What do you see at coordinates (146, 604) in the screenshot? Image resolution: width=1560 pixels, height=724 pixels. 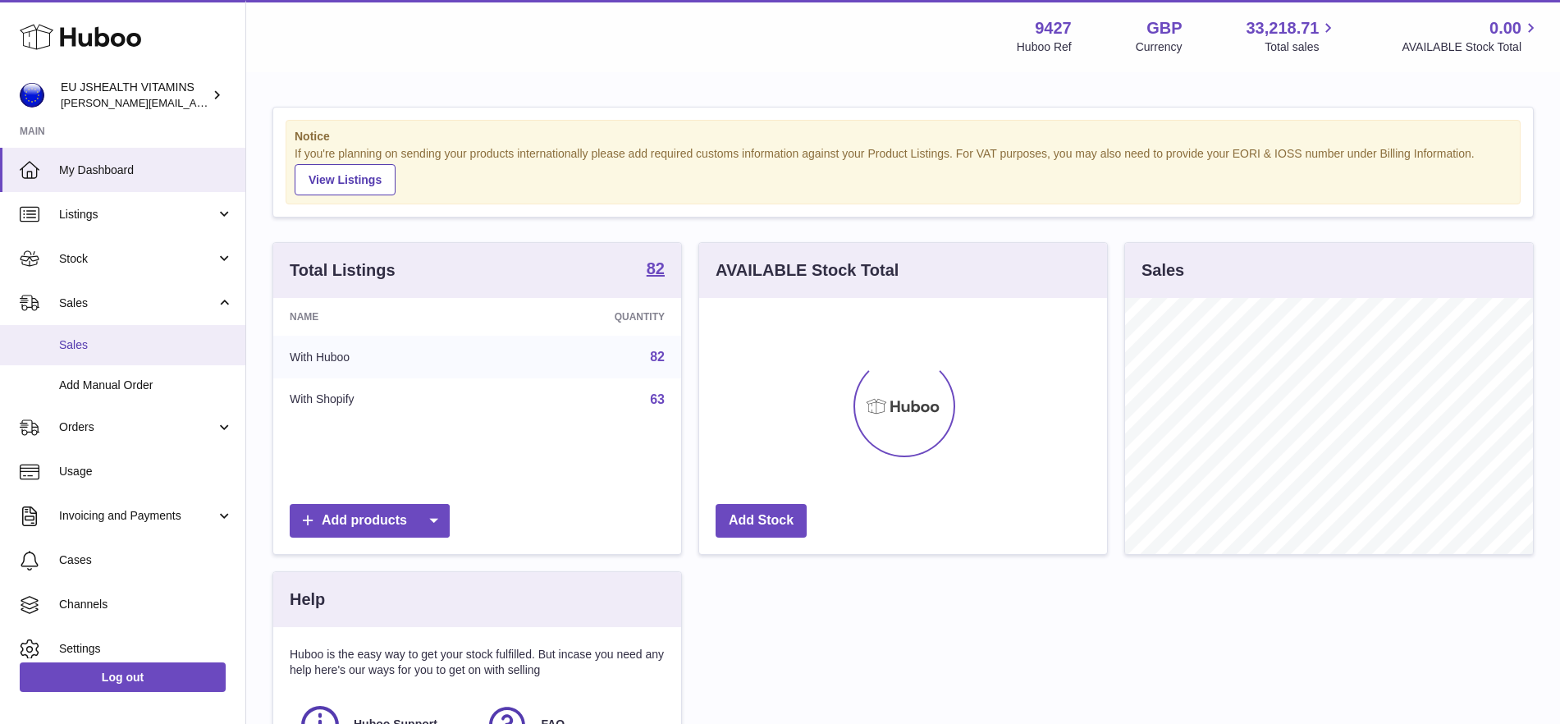 I see `span: Channels` at bounding box center [146, 604].